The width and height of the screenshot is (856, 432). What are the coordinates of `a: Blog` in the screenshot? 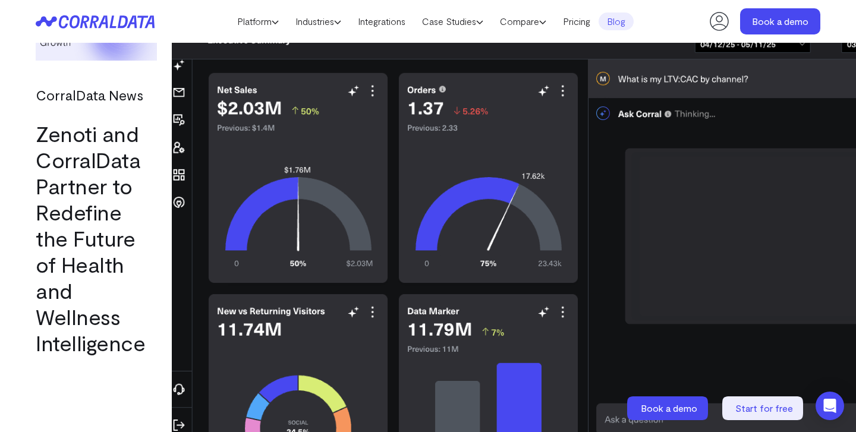 It's located at (616, 21).